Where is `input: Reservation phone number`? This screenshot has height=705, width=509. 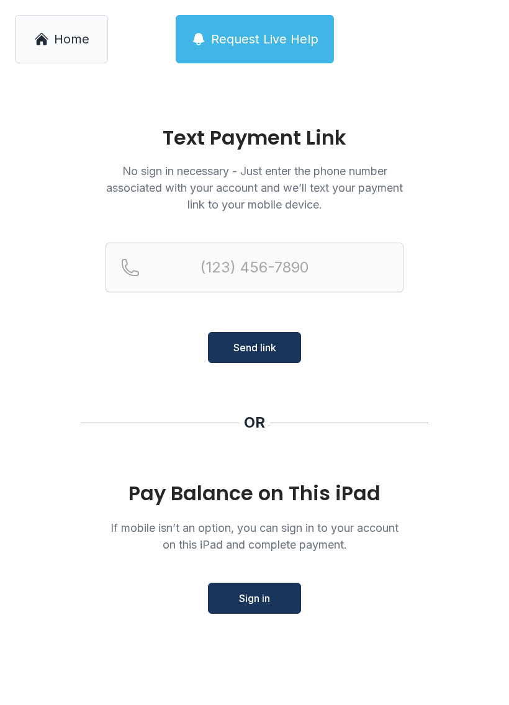
input: Reservation phone number is located at coordinates (254, 267).